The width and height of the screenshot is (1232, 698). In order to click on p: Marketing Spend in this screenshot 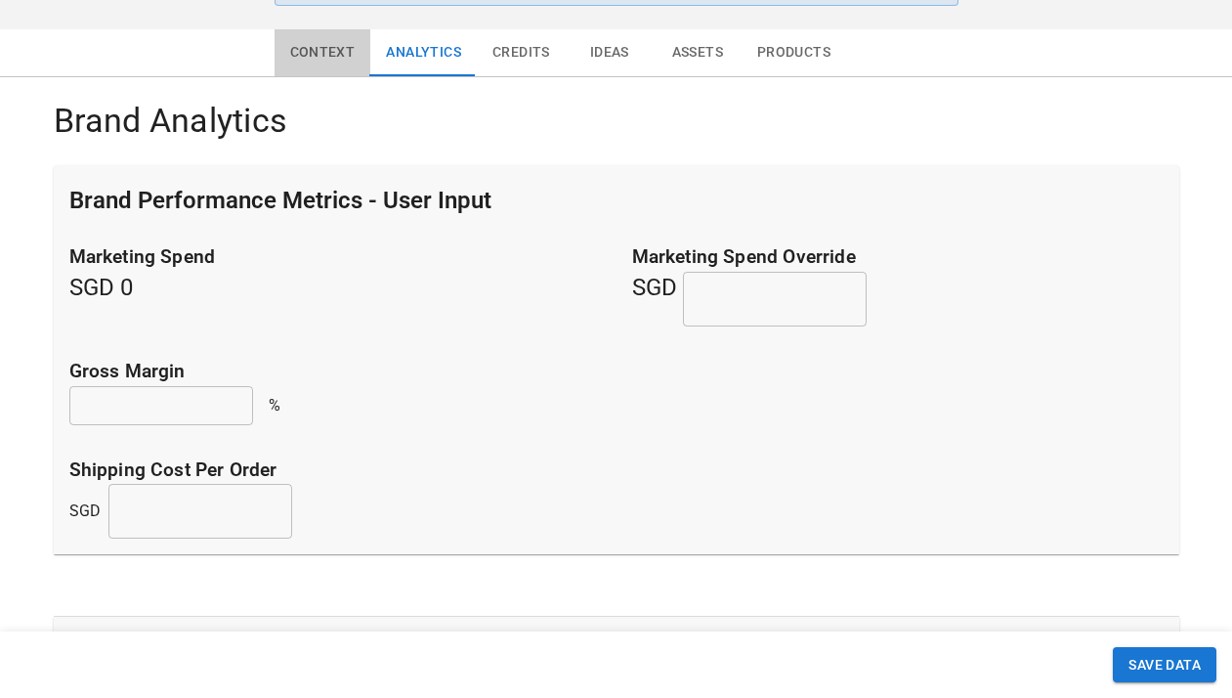, I will do `click(335, 257)`.